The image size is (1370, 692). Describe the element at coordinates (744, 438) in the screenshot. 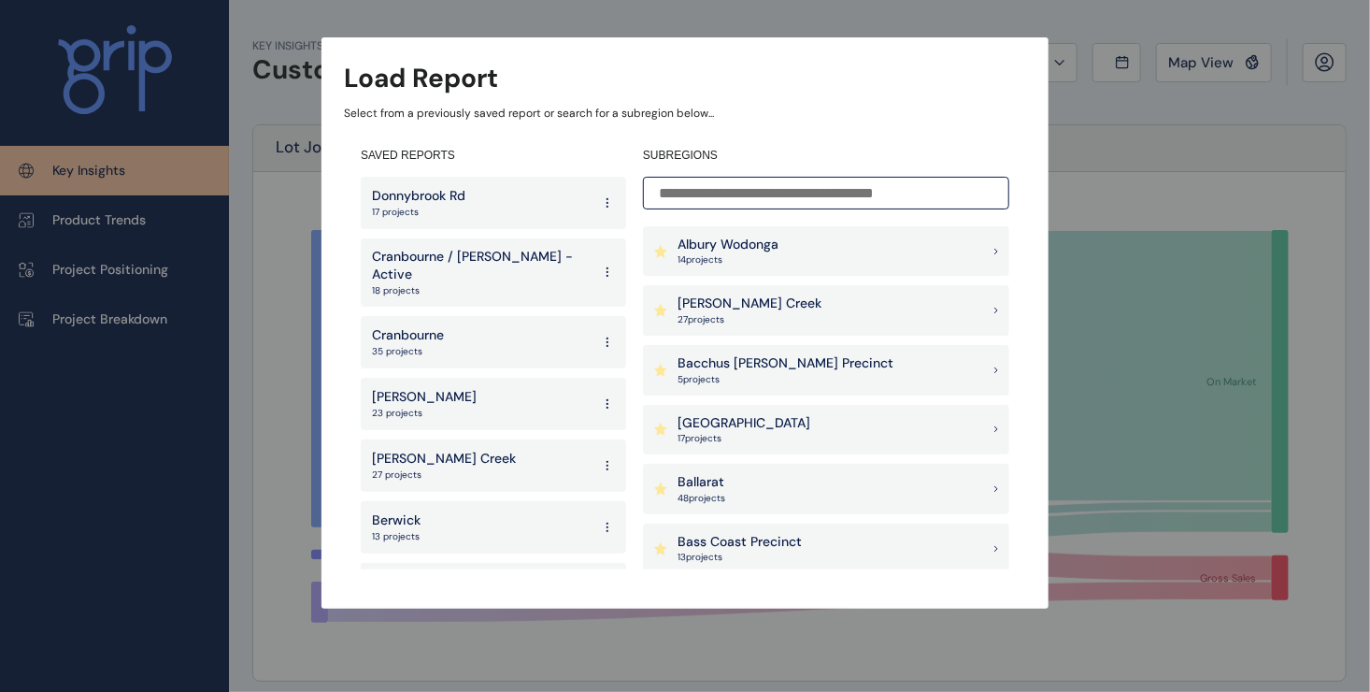

I see `p: 17 project s` at that location.